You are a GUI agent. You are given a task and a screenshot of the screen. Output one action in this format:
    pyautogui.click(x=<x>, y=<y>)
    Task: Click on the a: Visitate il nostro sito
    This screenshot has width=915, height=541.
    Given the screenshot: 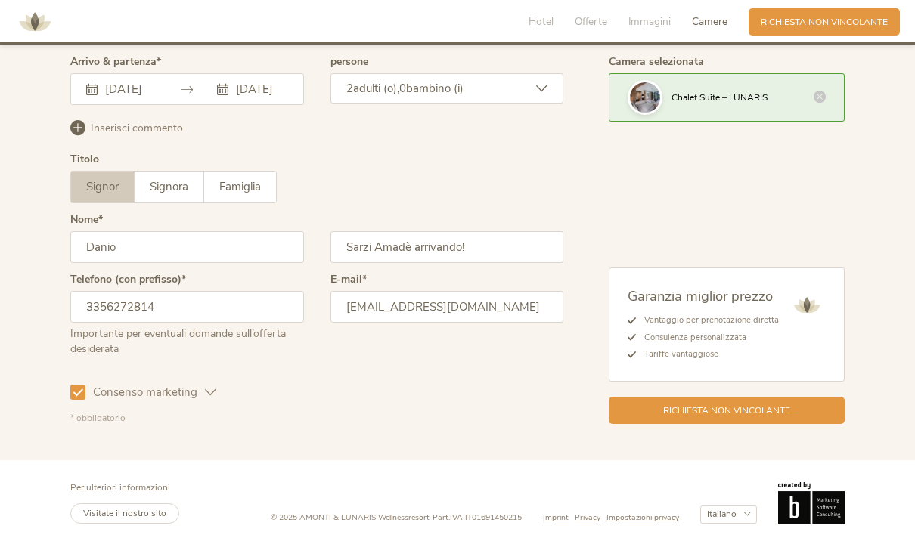 What is the action you would take?
    pyautogui.click(x=125, y=514)
    